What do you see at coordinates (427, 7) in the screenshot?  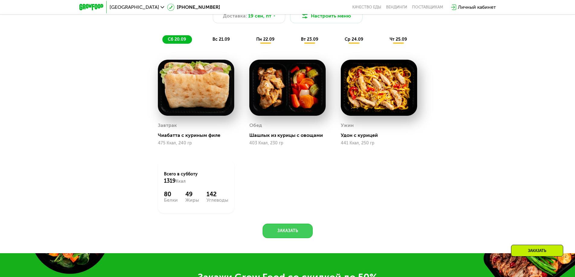 I see `div: поставщикам` at bounding box center [427, 7].